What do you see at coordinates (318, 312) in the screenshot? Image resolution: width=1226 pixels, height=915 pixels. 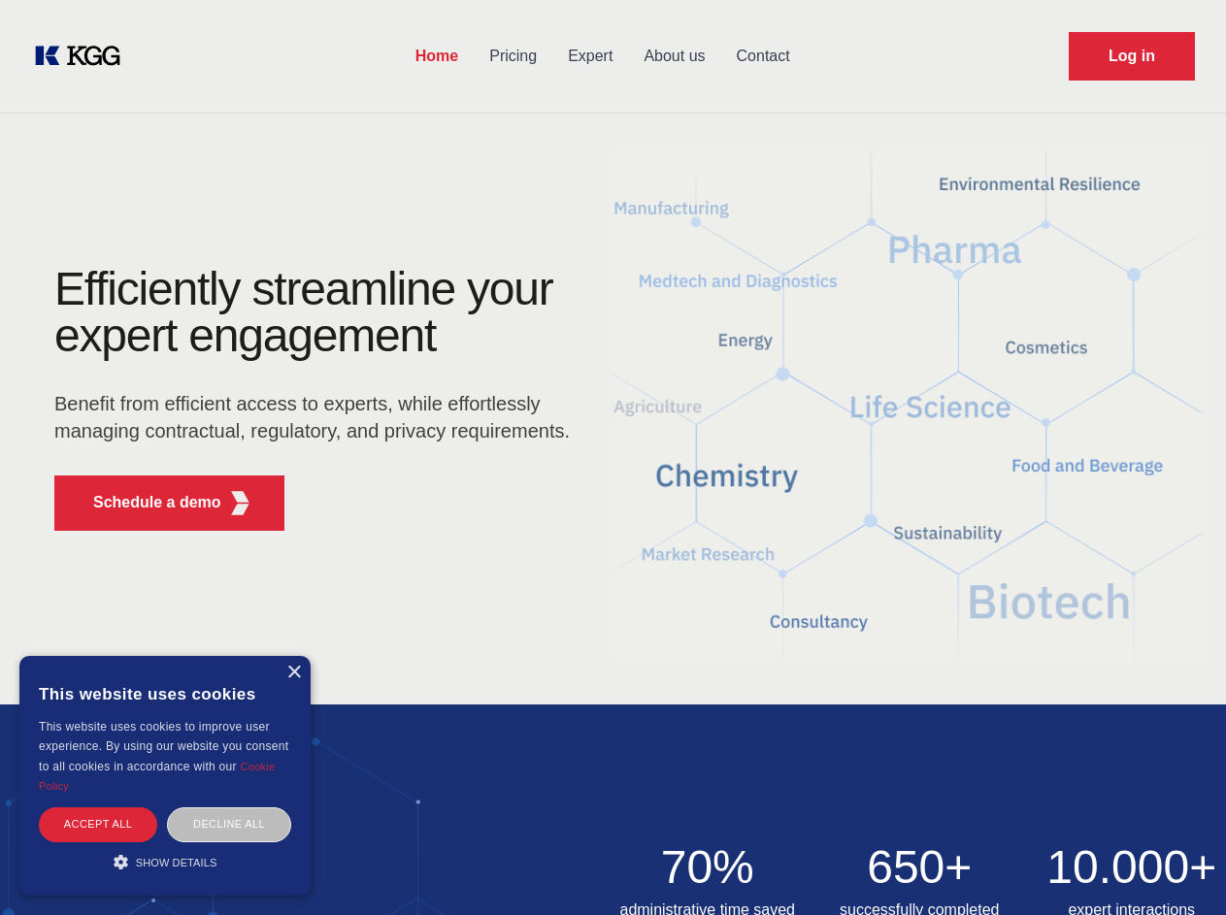 I see `h1: Efficiently streamline your expert engagement` at bounding box center [318, 312].